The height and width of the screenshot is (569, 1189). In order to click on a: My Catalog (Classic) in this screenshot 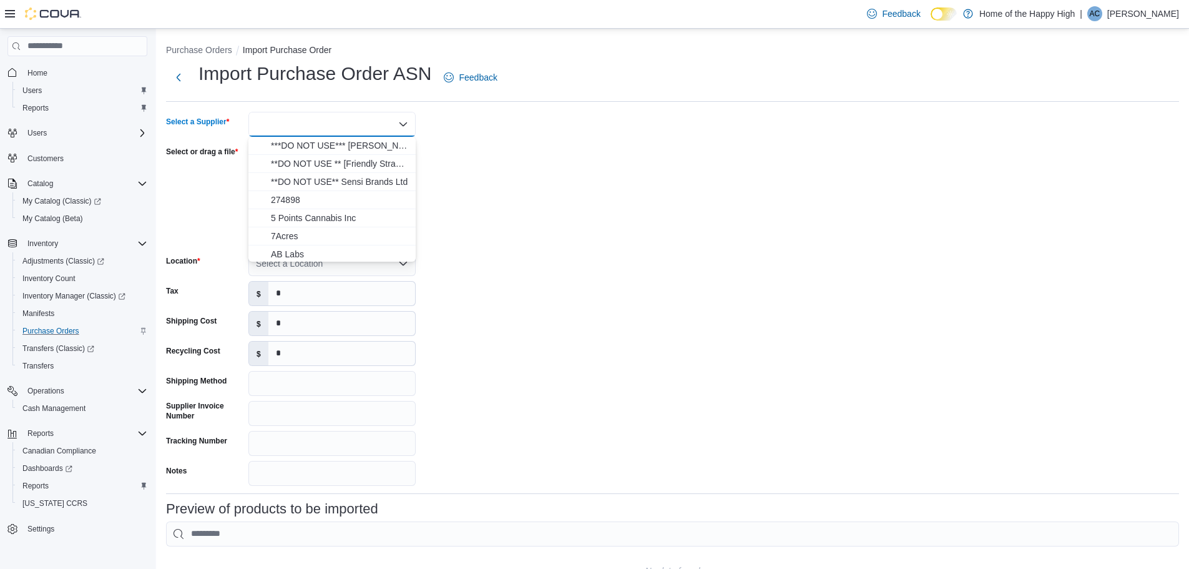, I will do `click(82, 201)`.